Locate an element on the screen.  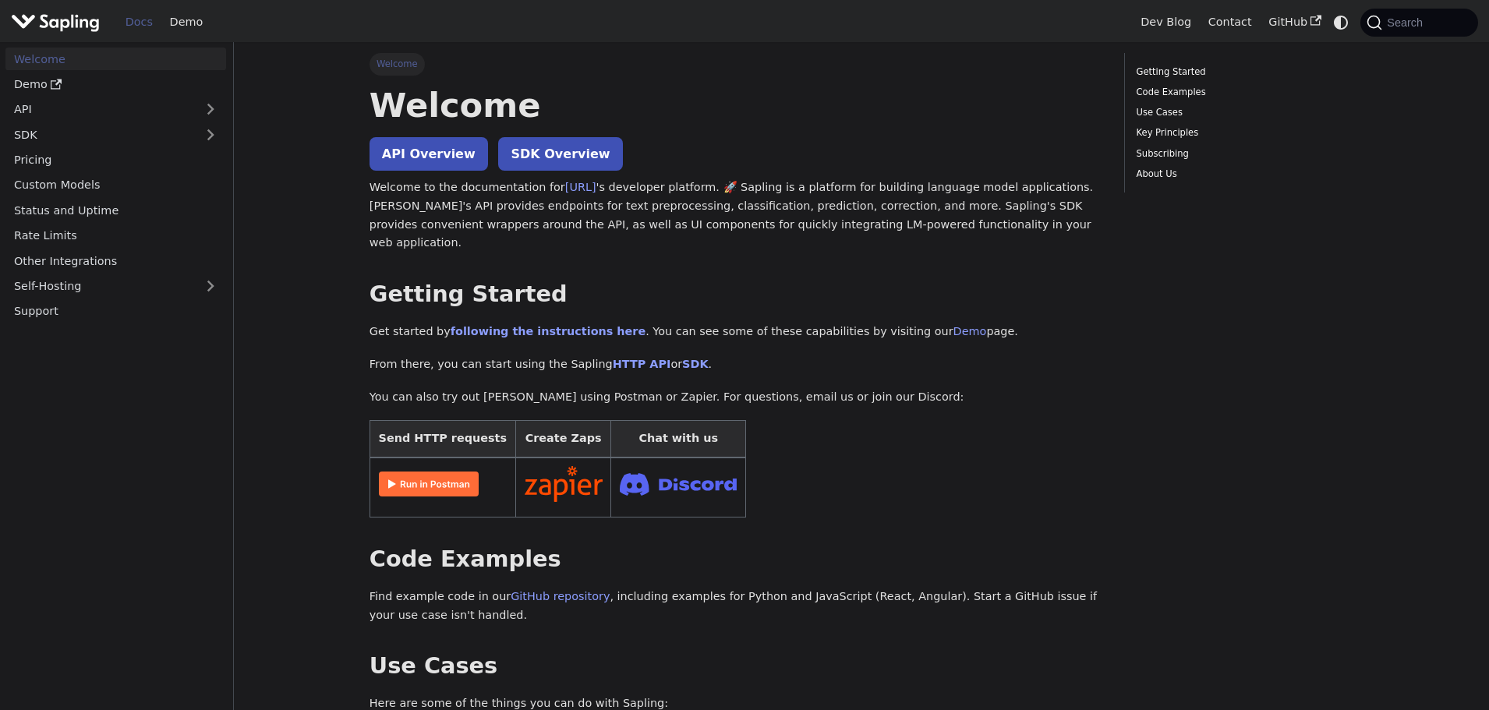
th: Chat with us is located at coordinates (678, 439).